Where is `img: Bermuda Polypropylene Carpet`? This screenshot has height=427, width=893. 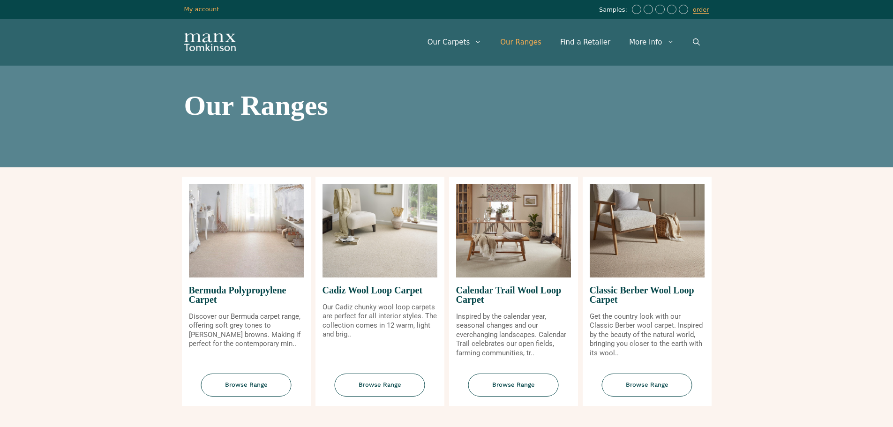
img: Bermuda Polypropylene Carpet is located at coordinates (246, 231).